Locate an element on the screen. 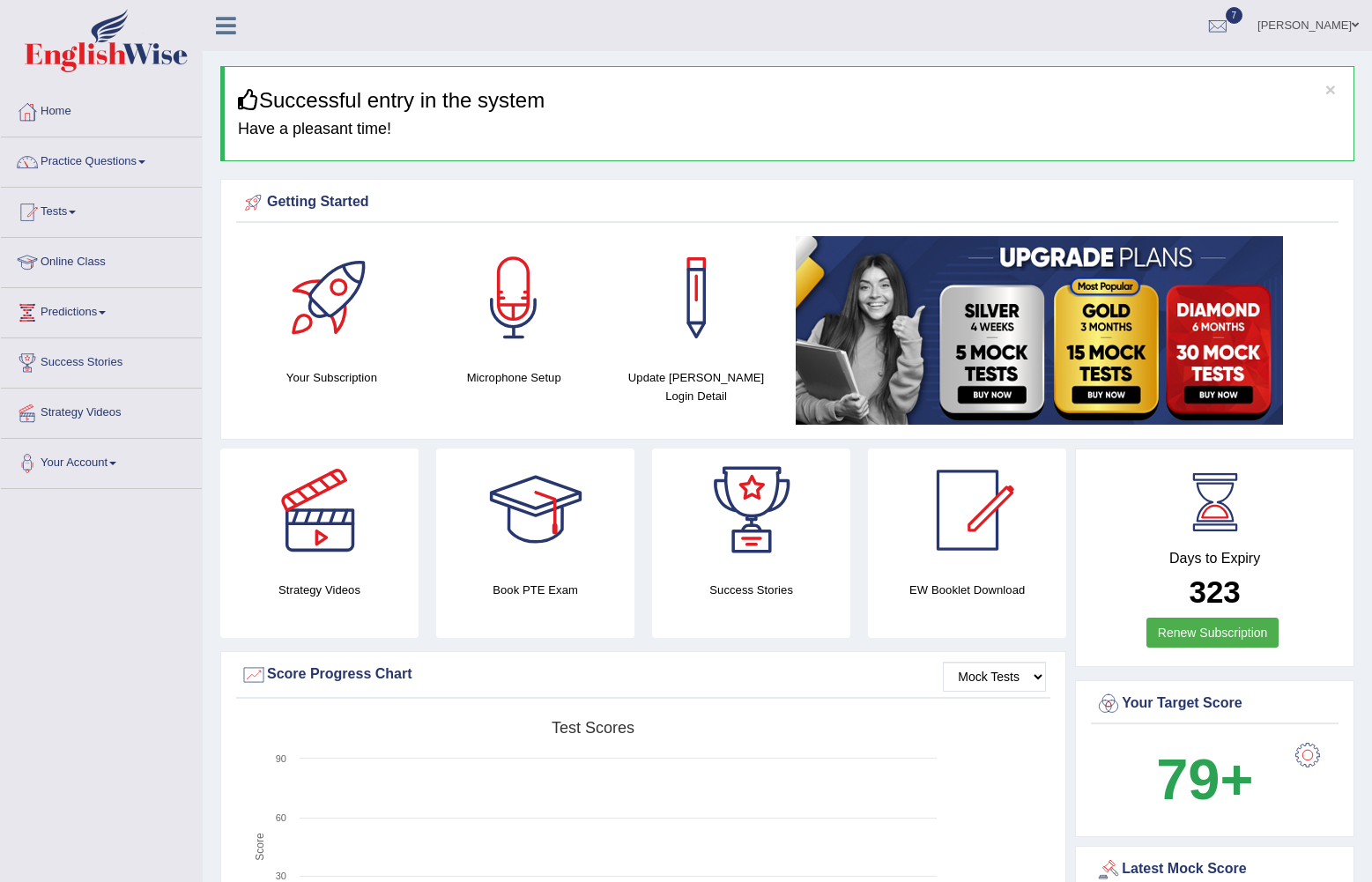  h4: Strategy Videos is located at coordinates (319, 590).